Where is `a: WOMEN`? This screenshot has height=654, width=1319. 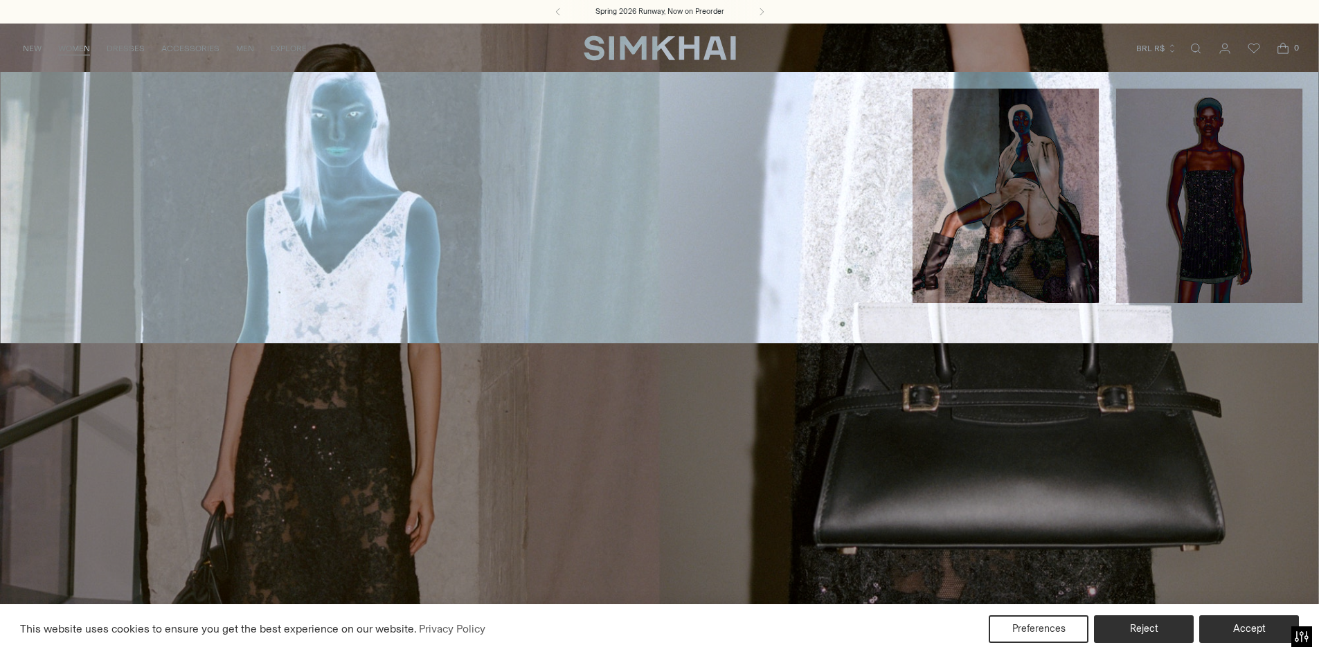
a: WOMEN is located at coordinates (74, 48).